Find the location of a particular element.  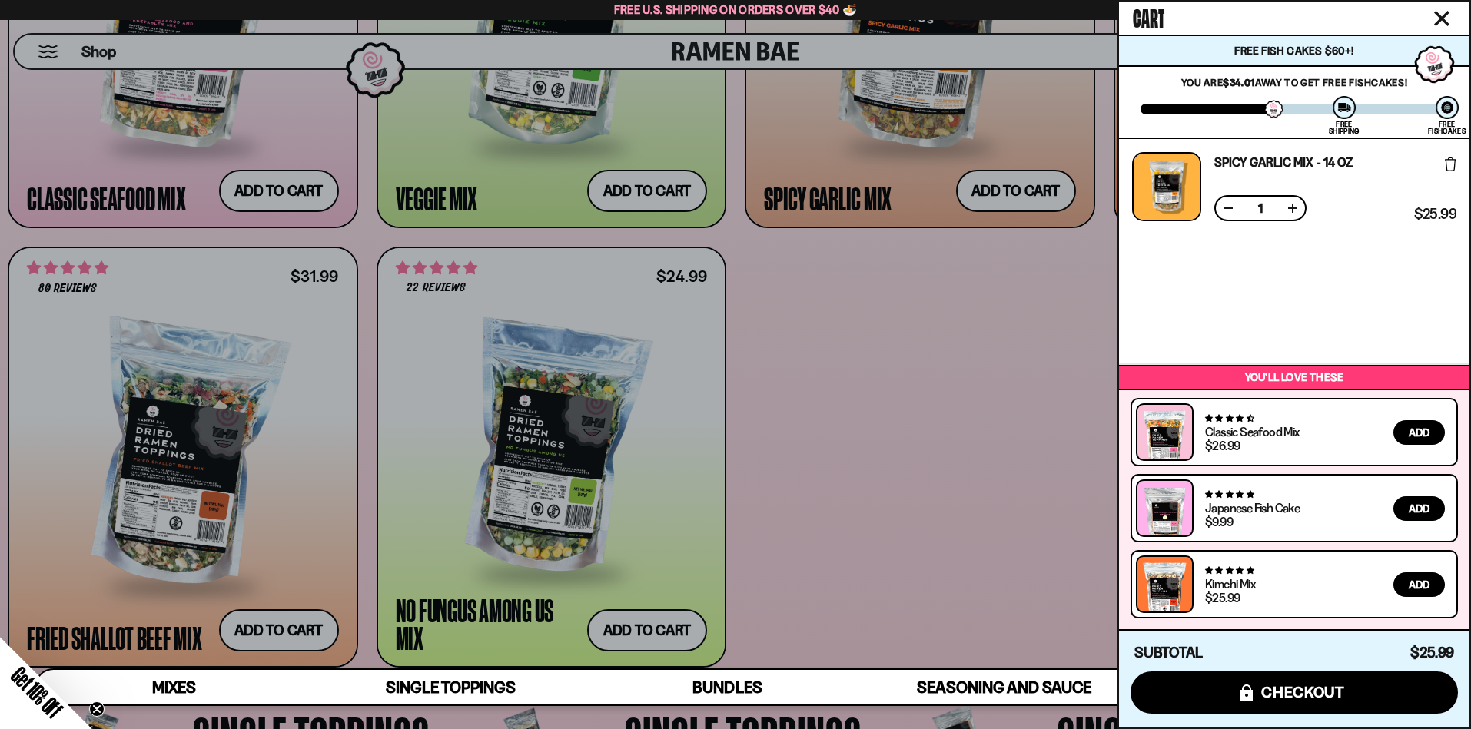

a: Single Toppings is located at coordinates (451, 687).